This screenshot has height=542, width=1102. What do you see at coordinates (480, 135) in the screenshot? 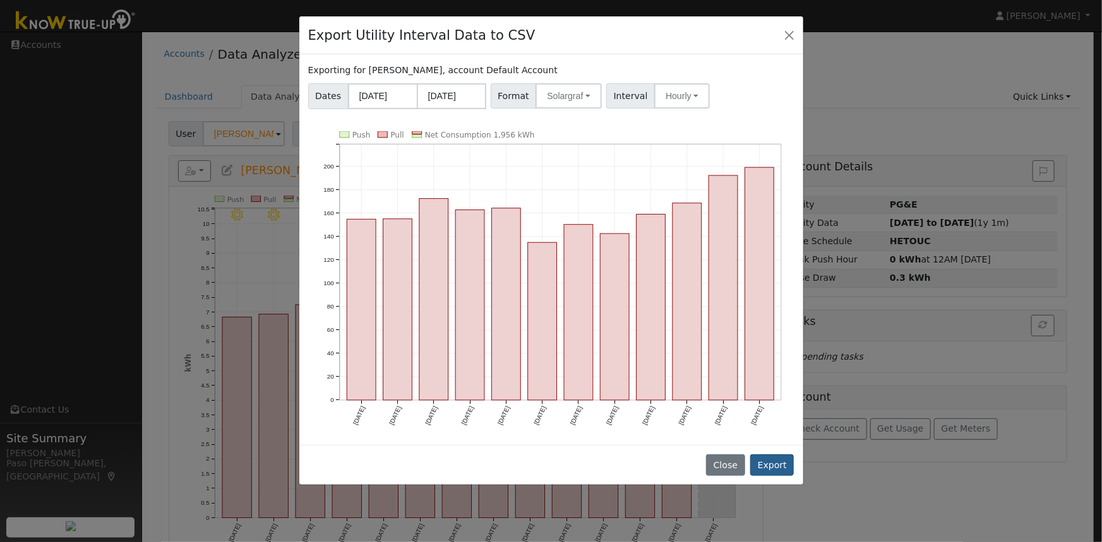
I see `text: Net Consumption 1,956 kWh` at bounding box center [480, 135].